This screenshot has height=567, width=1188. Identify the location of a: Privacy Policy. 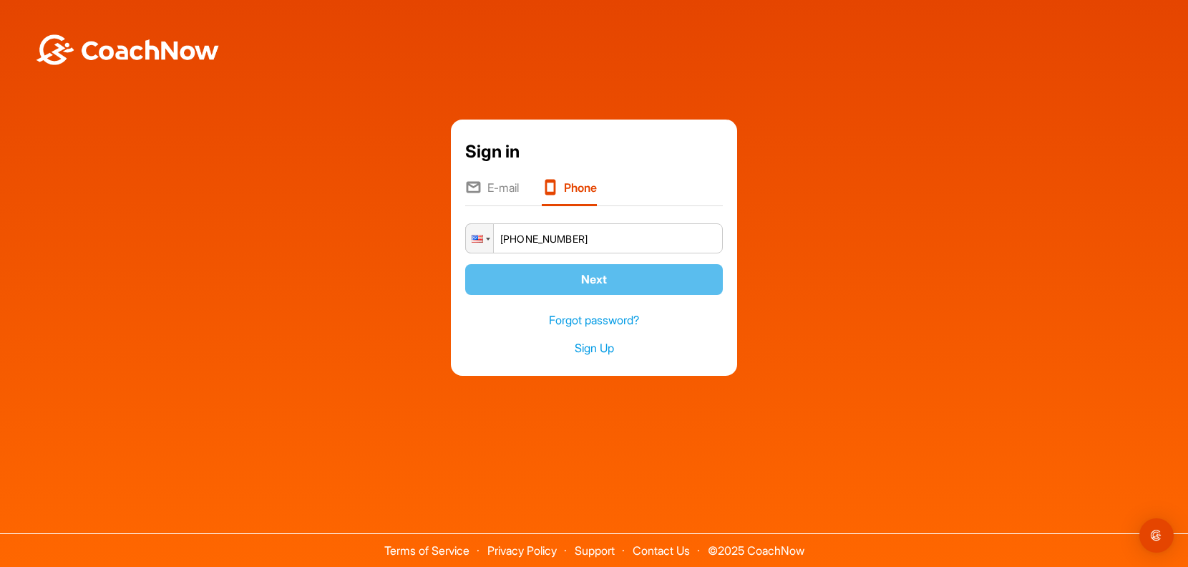
(522, 550).